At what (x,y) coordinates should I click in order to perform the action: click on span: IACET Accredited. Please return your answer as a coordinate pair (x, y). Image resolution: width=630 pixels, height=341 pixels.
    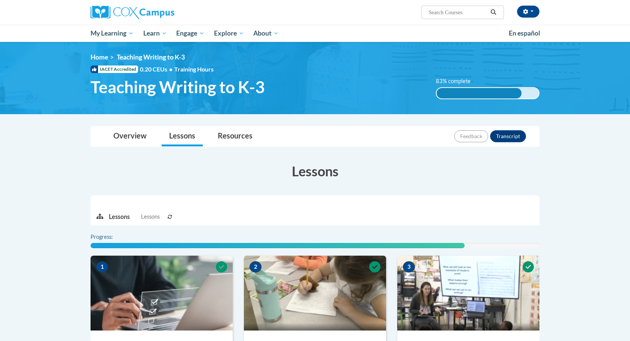
    Looking at the image, I should click on (114, 69).